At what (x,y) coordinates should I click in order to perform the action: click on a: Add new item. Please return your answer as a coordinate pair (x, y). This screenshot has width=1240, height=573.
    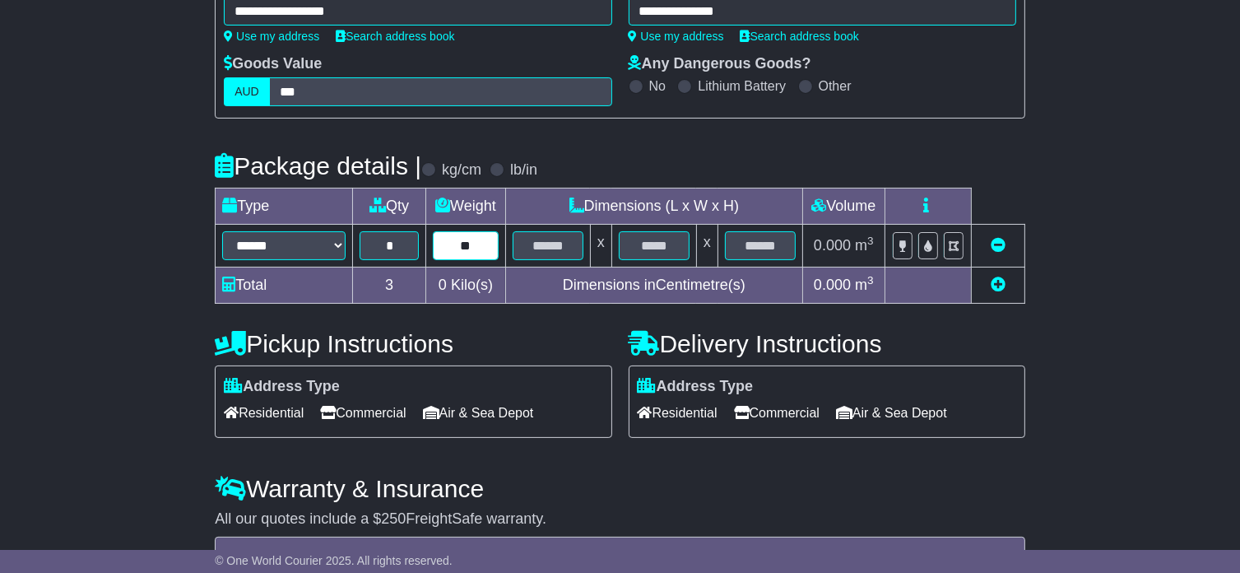
    Looking at the image, I should click on (998, 285).